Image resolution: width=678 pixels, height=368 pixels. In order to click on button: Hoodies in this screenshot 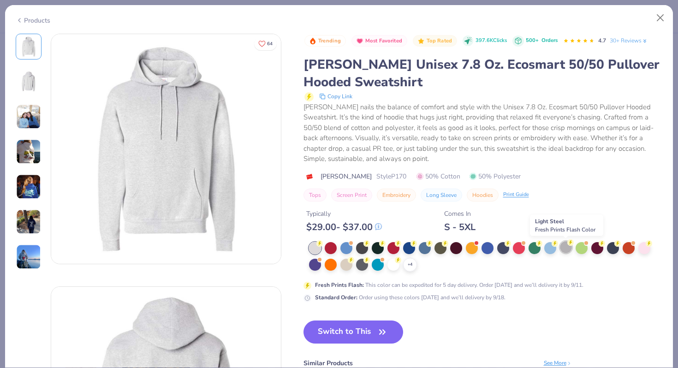, I will do `click(482, 195)`.